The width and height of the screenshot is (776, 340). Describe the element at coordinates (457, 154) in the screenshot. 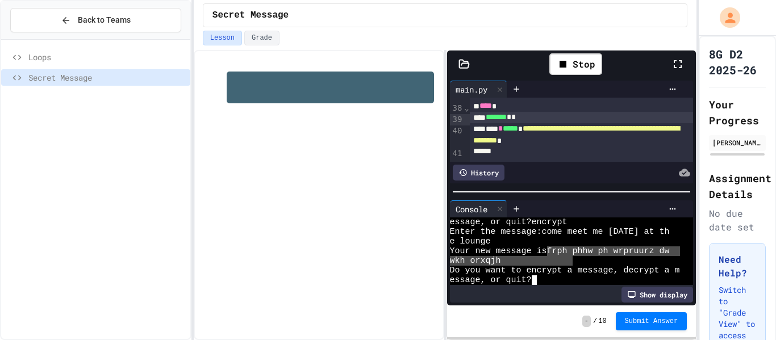

I see `div: 41` at that location.